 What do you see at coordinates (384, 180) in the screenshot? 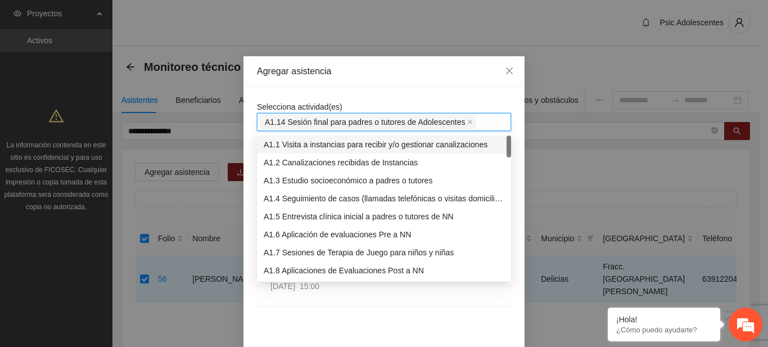
I see `div: A1.3 Estudio socioeconómico a padres o tutores` at bounding box center [384, 180].